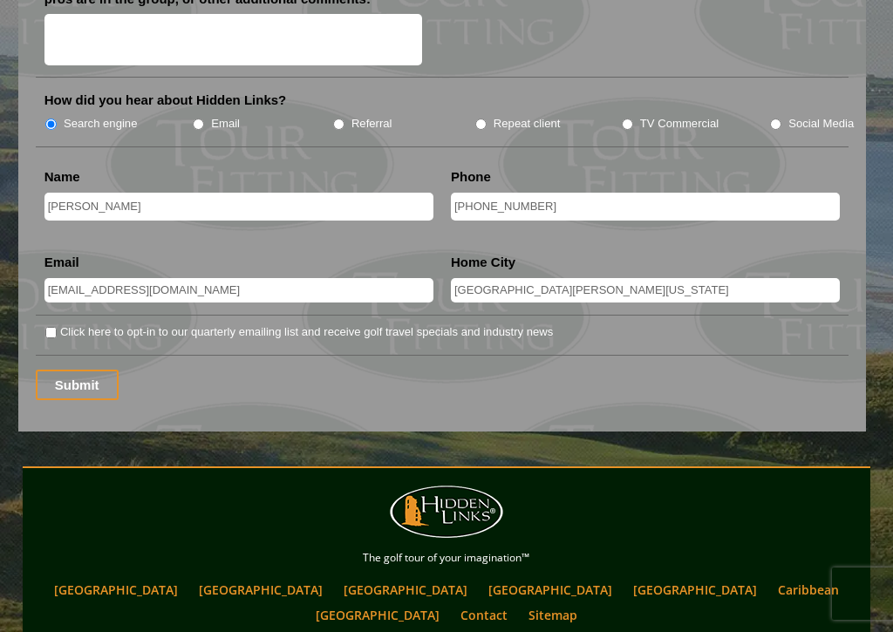 The height and width of the screenshot is (632, 893). I want to click on a: Sitemap, so click(553, 615).